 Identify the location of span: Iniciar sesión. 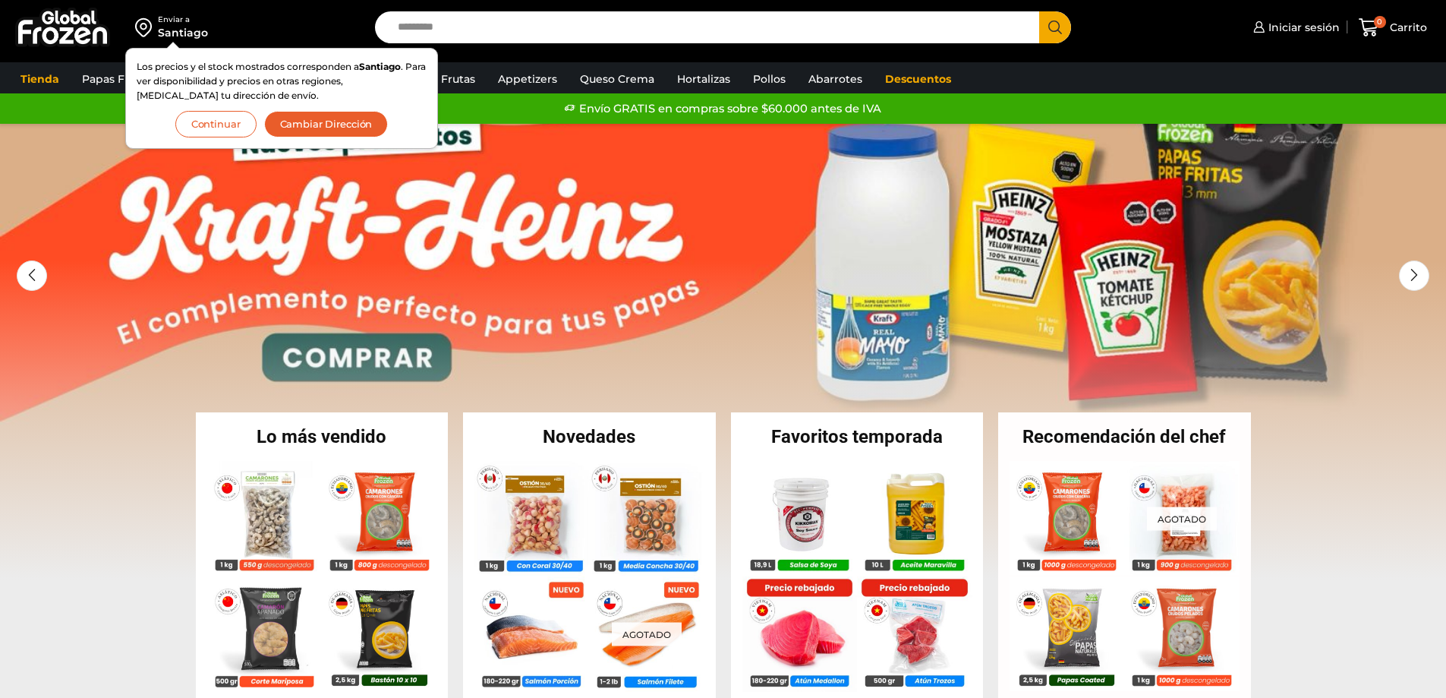
(1302, 27).